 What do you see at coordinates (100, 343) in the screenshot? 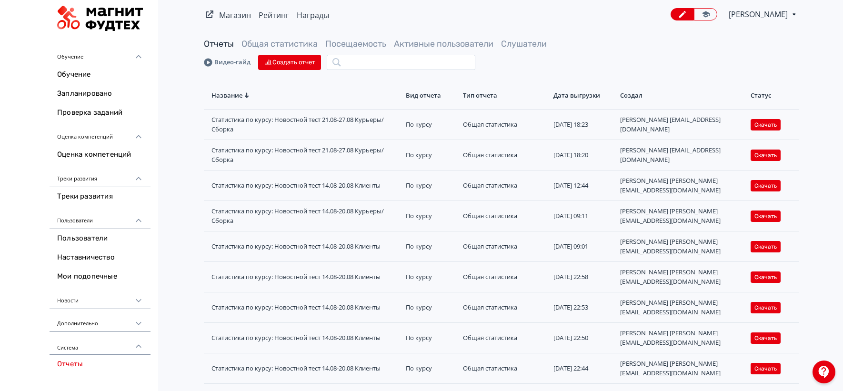
I see `div: Система` at bounding box center [100, 343].